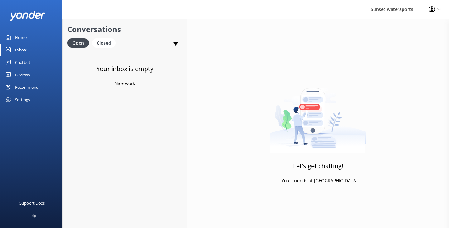  What do you see at coordinates (125, 29) in the screenshot?
I see `h2: Conversations` at bounding box center [125, 29].